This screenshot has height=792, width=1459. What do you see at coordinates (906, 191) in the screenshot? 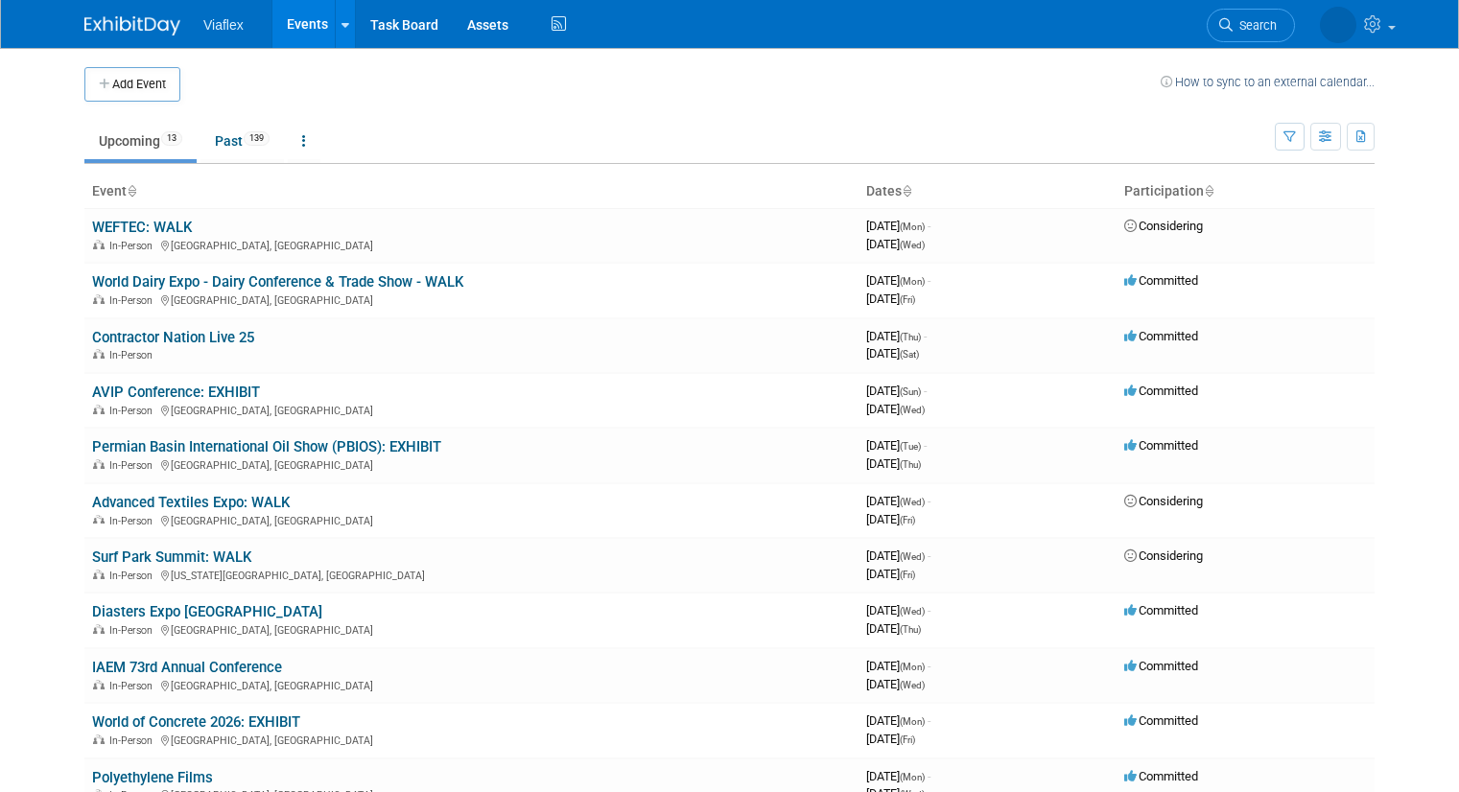
I see `a: Sort by Start Date` at bounding box center [906, 191].